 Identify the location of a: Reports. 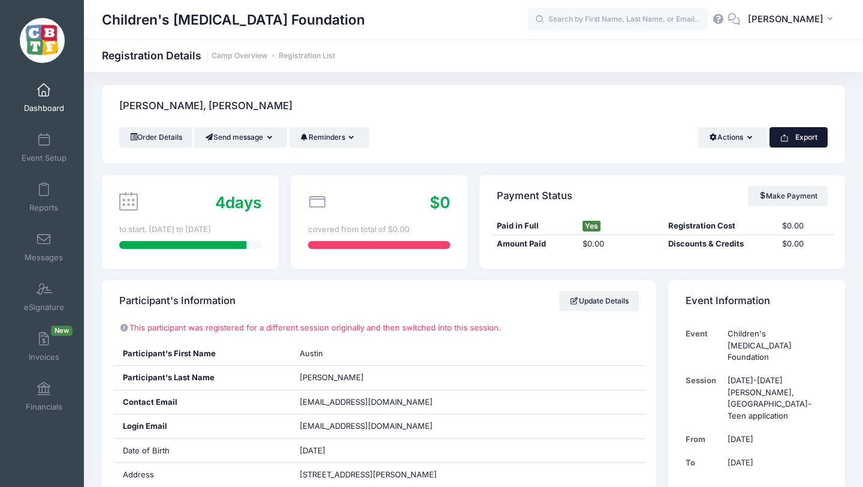
(44, 197).